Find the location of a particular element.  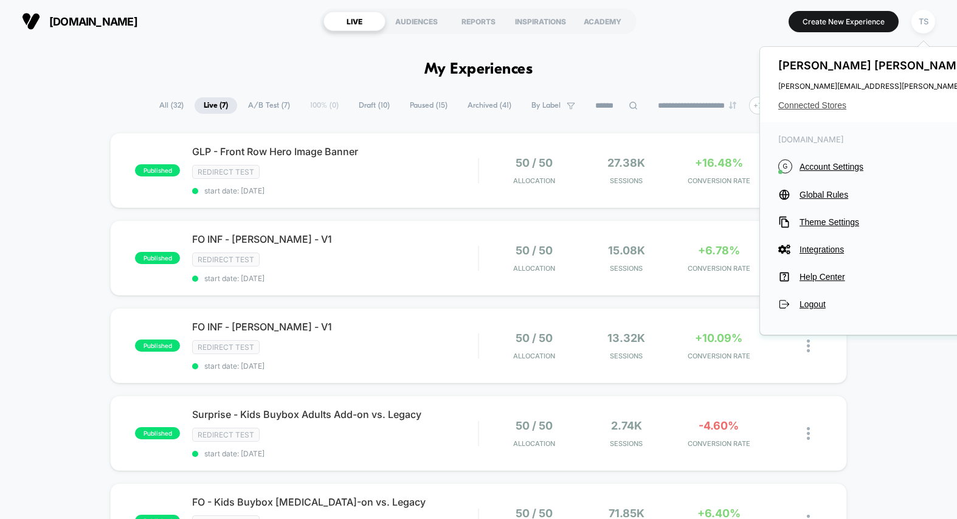

span: Surprise - Kids Buybox Adults Add-on vs. Legacy is located at coordinates (335, 414).